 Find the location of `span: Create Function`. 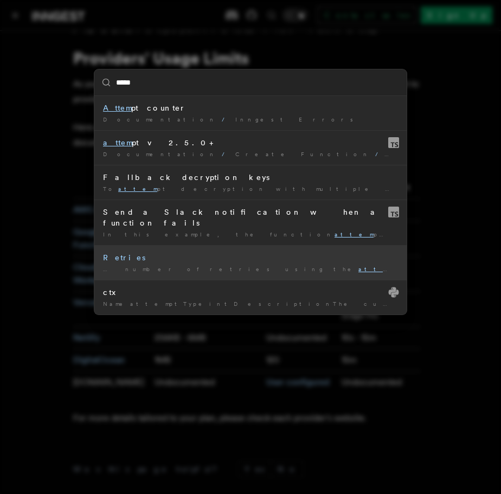

span: Create Function is located at coordinates (303, 154).